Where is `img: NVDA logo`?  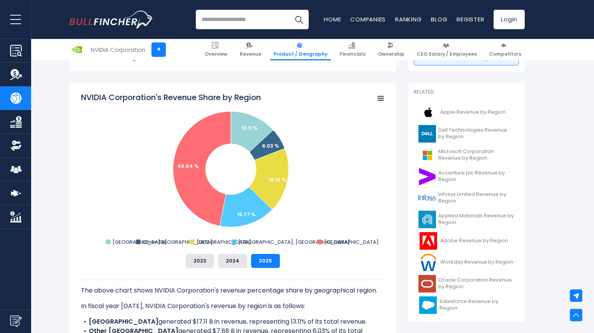 img: NVDA logo is located at coordinates (77, 49).